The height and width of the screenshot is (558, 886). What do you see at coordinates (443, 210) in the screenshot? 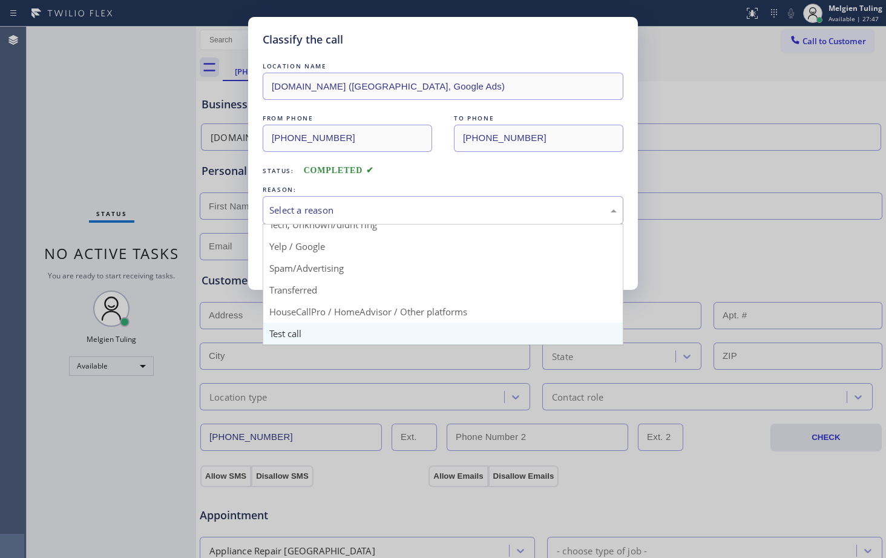
I see `div: Select a reason` at bounding box center [443, 210].